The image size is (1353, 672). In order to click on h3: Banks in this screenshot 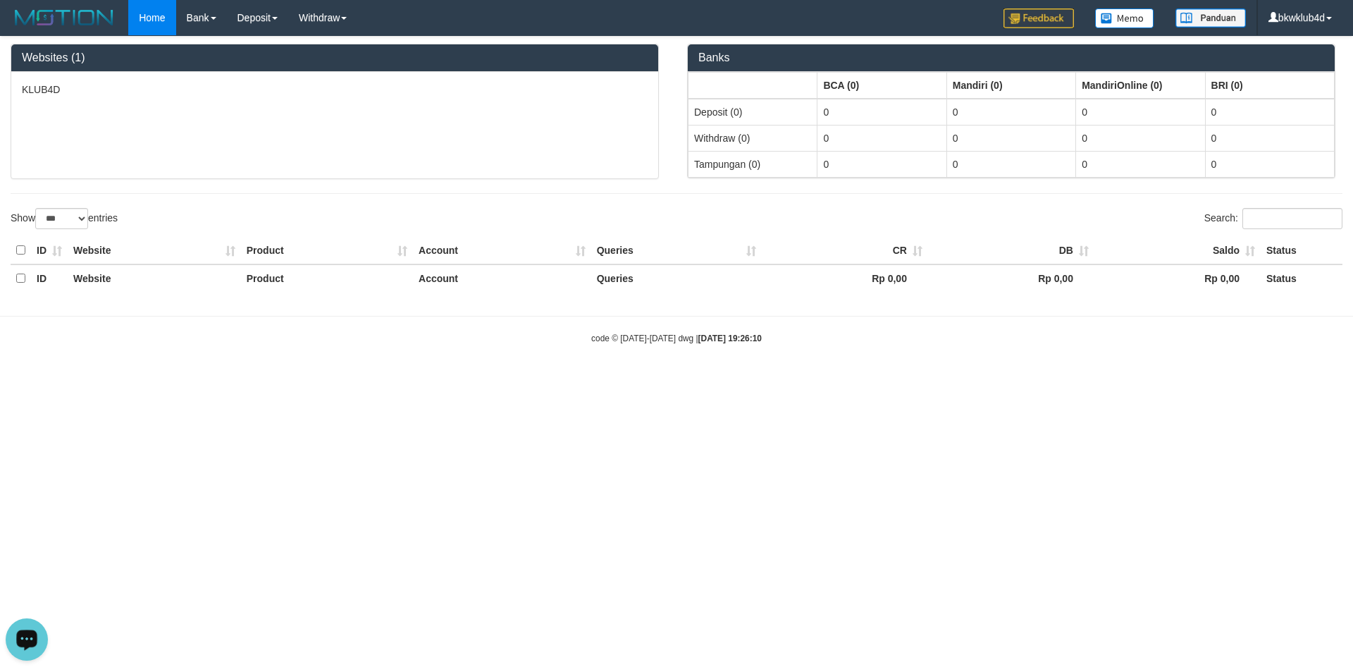, I will do `click(1011, 58)`.